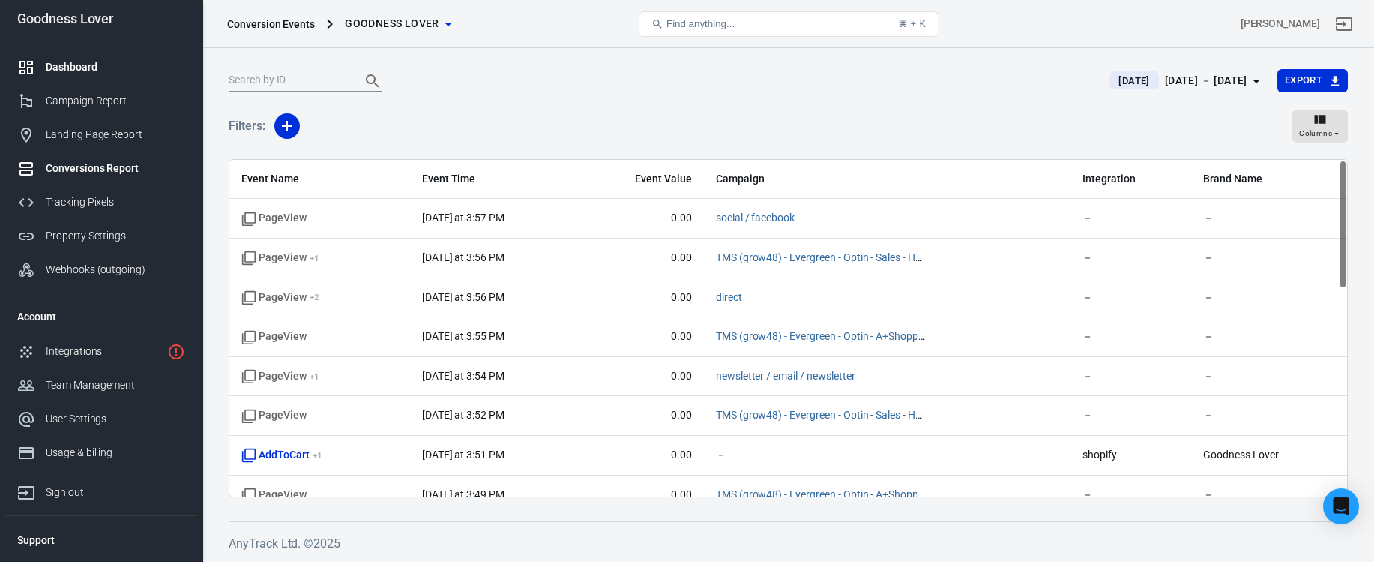 The width and height of the screenshot is (1374, 562). What do you see at coordinates (398, 23) in the screenshot?
I see `button: Goodness Lover` at bounding box center [398, 23].